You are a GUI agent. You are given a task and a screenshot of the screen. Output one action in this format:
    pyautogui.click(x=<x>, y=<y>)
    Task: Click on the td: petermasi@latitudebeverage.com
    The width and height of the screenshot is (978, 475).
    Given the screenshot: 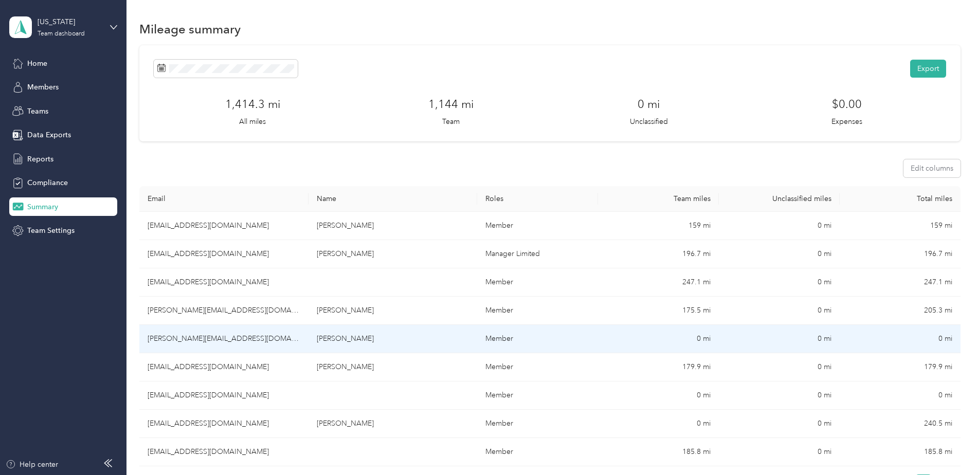 What is the action you would take?
    pyautogui.click(x=224, y=424)
    